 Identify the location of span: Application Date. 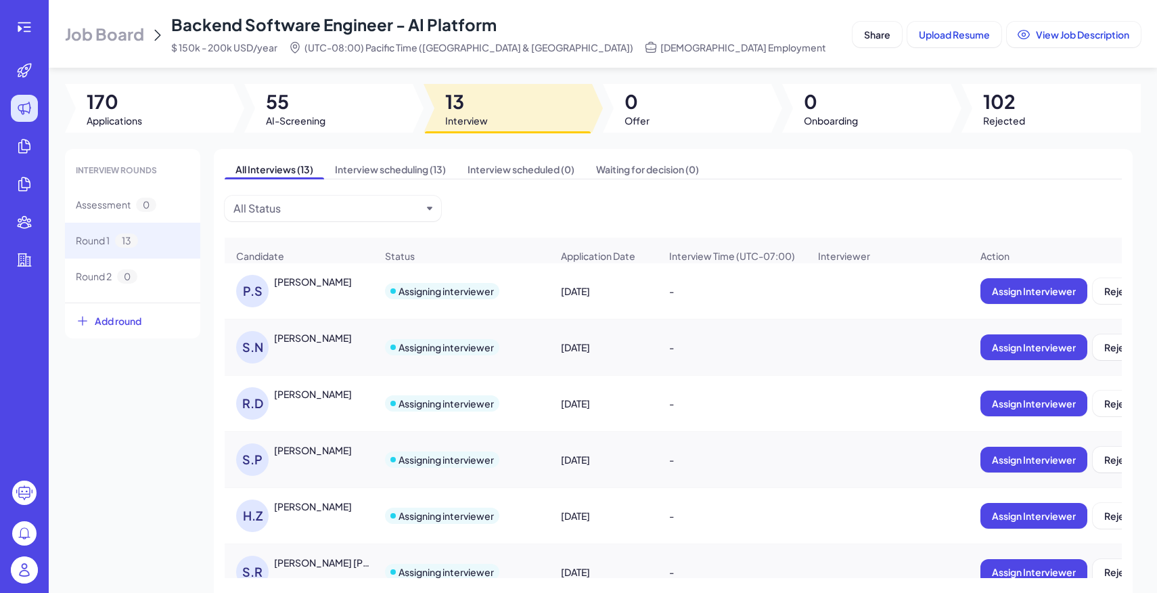
(598, 256).